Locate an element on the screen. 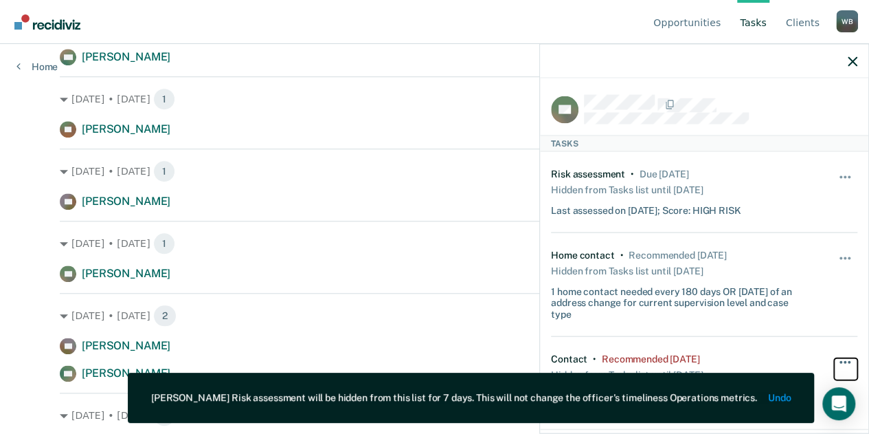 Image resolution: width=869 pixels, height=434 pixels. div: Open Intercom Messenger is located at coordinates (839, 403).